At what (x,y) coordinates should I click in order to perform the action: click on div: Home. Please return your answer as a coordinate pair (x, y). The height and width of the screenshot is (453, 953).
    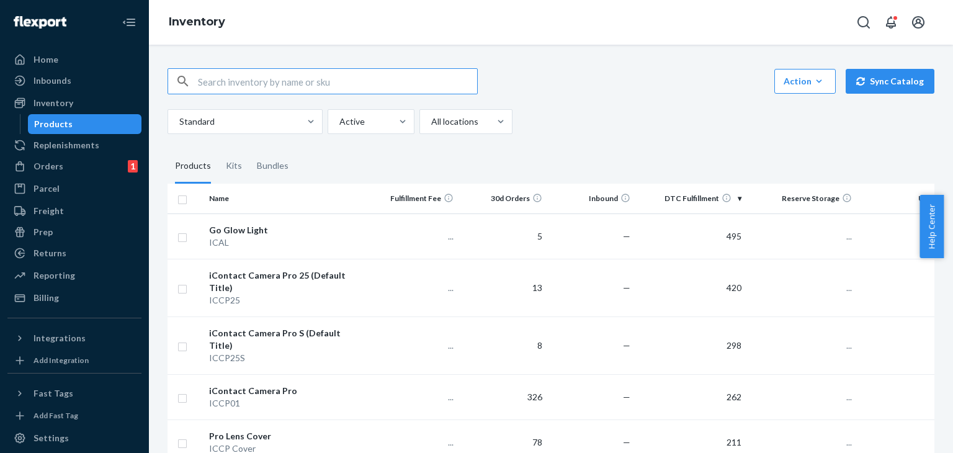
    Looking at the image, I should click on (46, 60).